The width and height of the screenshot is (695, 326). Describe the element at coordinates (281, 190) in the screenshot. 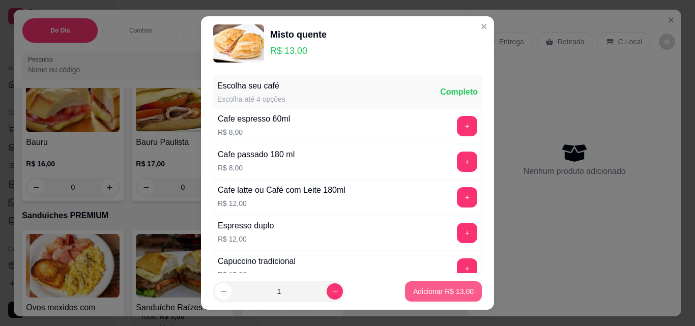

I see `div: Cafe latte ou Café com Leite 180ml` at that location.